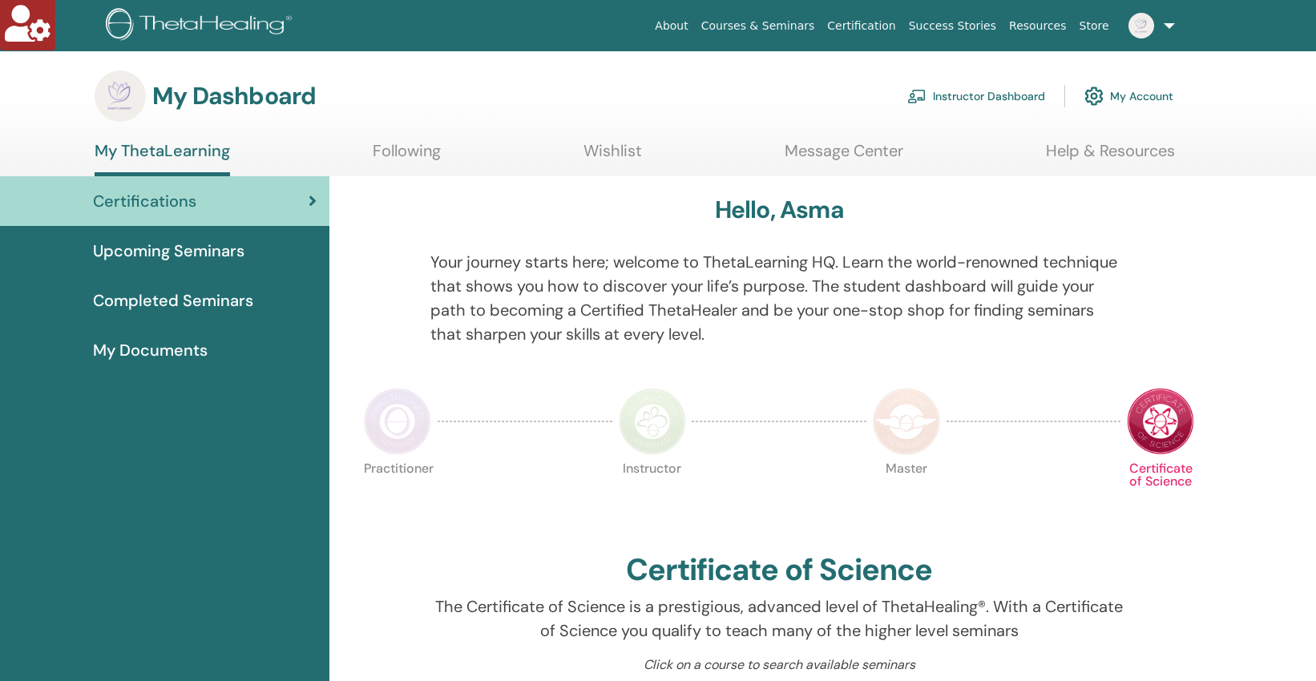 Image resolution: width=1316 pixels, height=681 pixels. I want to click on p: Click on a course to search available seminars, so click(779, 665).